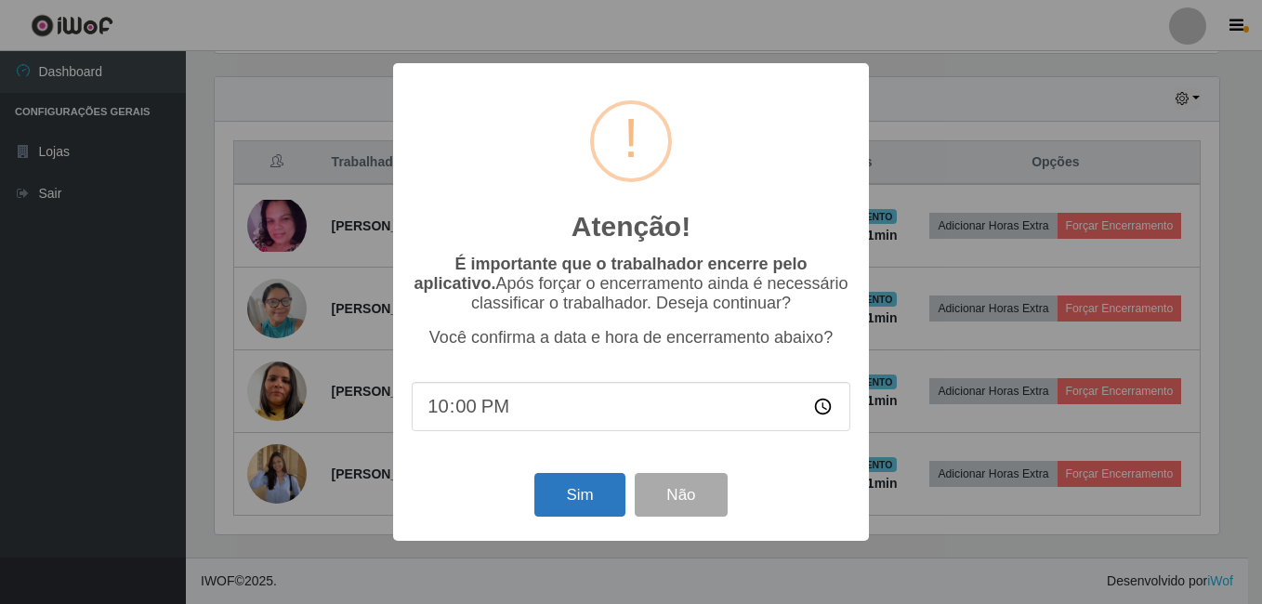 The image size is (1262, 604). Describe the element at coordinates (579, 495) in the screenshot. I see `button: Sim` at that location.